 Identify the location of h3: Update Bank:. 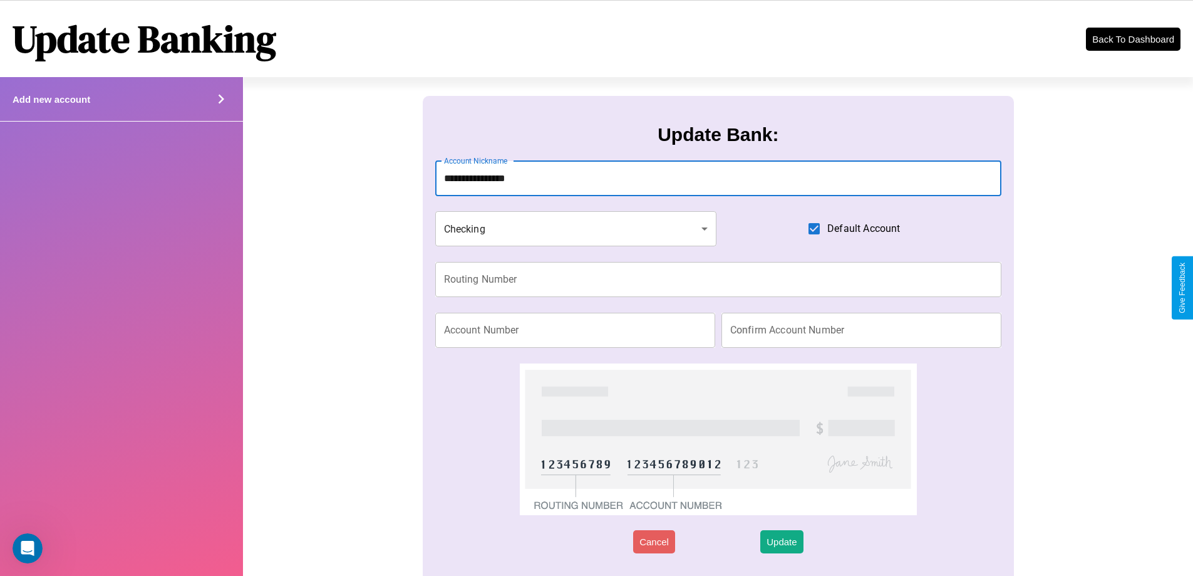
(718, 135).